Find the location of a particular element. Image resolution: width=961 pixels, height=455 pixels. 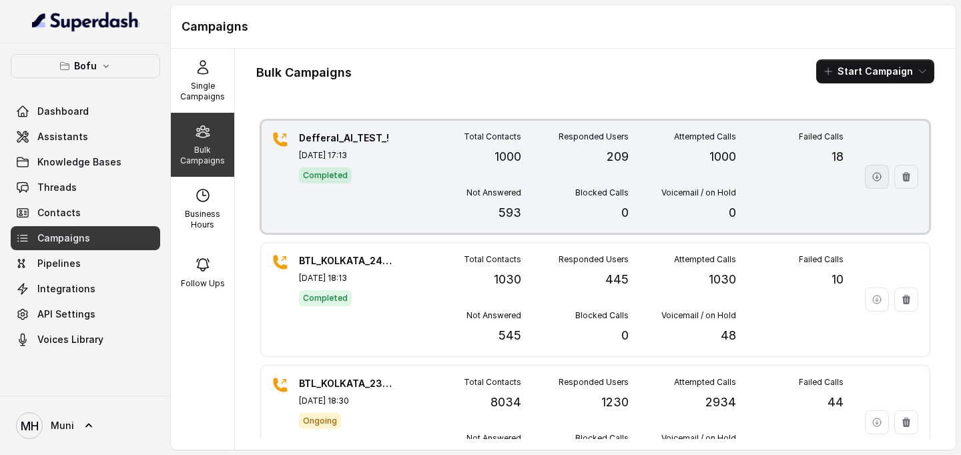

p: 445 is located at coordinates (617, 280).